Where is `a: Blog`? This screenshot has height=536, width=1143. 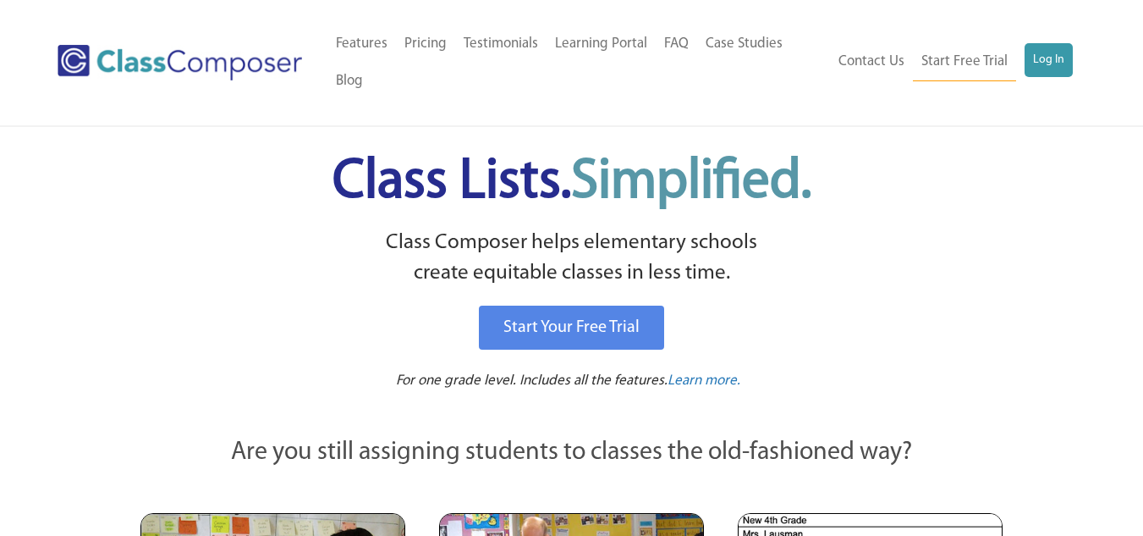 a: Blog is located at coordinates (349, 81).